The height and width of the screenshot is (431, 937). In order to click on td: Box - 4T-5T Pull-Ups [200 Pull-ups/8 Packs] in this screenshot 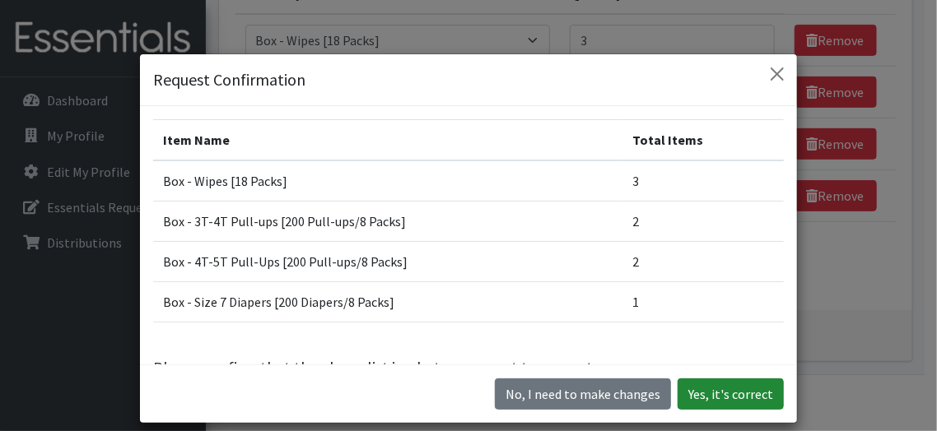, I will do `click(388, 261)`.